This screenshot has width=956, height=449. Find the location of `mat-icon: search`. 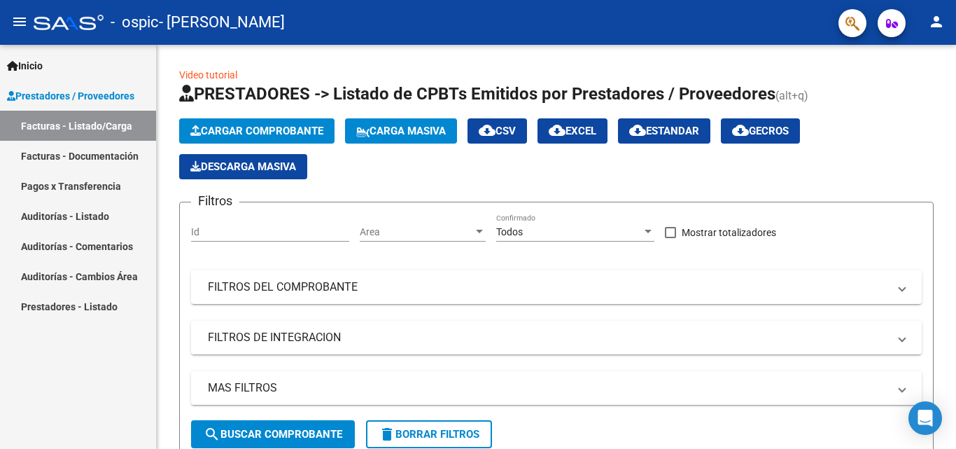

mat-icon: search is located at coordinates (212, 434).